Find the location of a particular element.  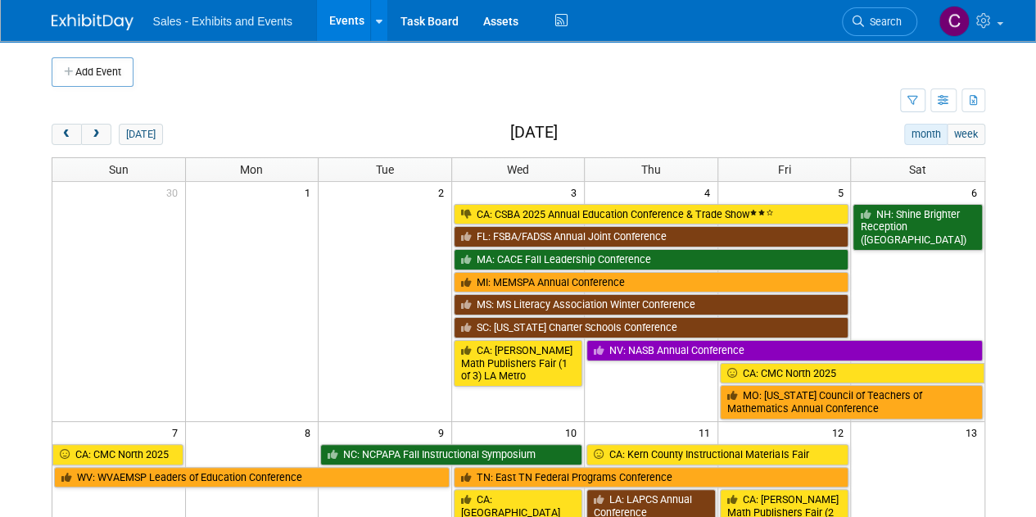

span: Thu is located at coordinates (651, 169).